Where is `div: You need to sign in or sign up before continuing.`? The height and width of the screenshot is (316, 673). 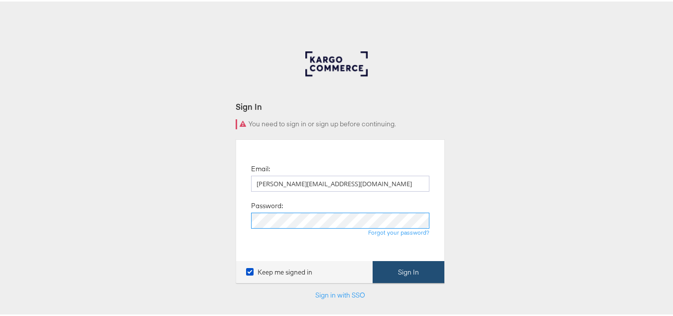 div: You need to sign in or sign up before continuing. is located at coordinates (340, 123).